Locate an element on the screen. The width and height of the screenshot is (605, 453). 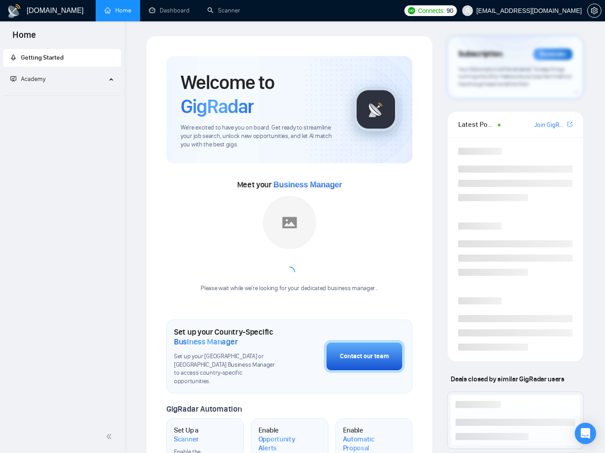
span: setting is located at coordinates (594, 11).